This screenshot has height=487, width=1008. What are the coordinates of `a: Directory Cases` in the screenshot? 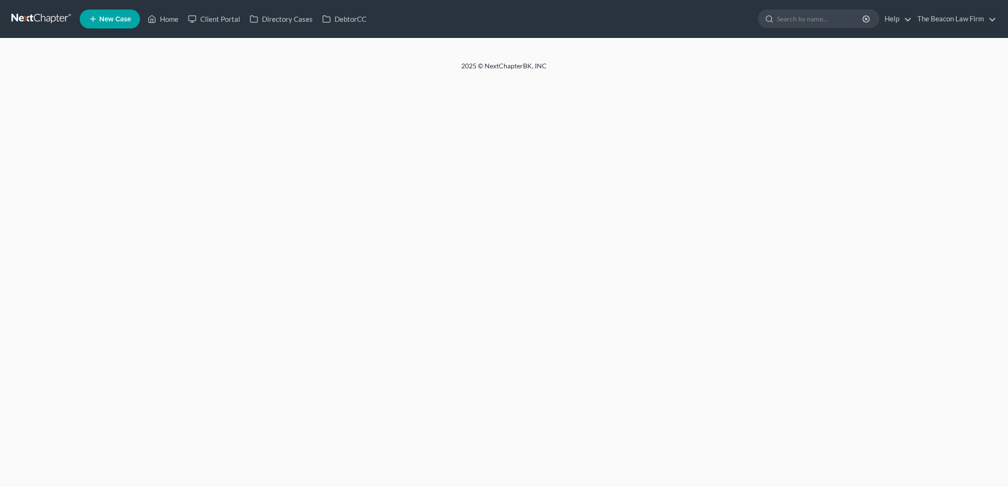 It's located at (281, 19).